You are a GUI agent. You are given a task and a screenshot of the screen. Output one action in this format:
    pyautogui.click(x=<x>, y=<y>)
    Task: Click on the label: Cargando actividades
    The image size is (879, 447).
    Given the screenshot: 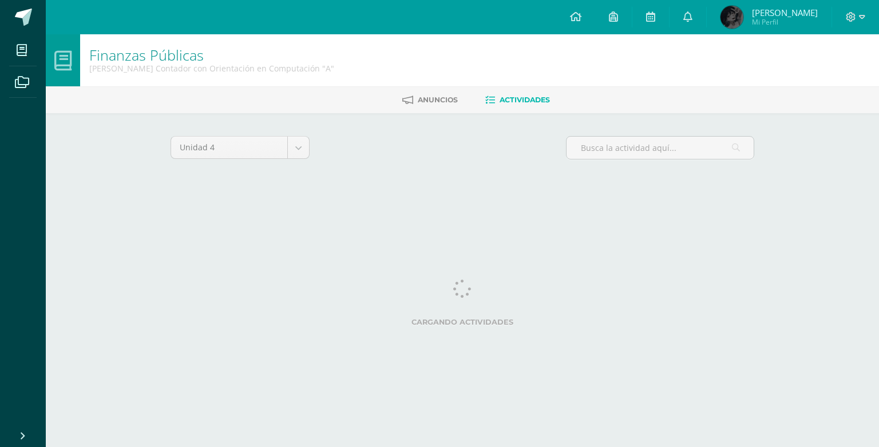 What is the action you would take?
    pyautogui.click(x=462, y=322)
    